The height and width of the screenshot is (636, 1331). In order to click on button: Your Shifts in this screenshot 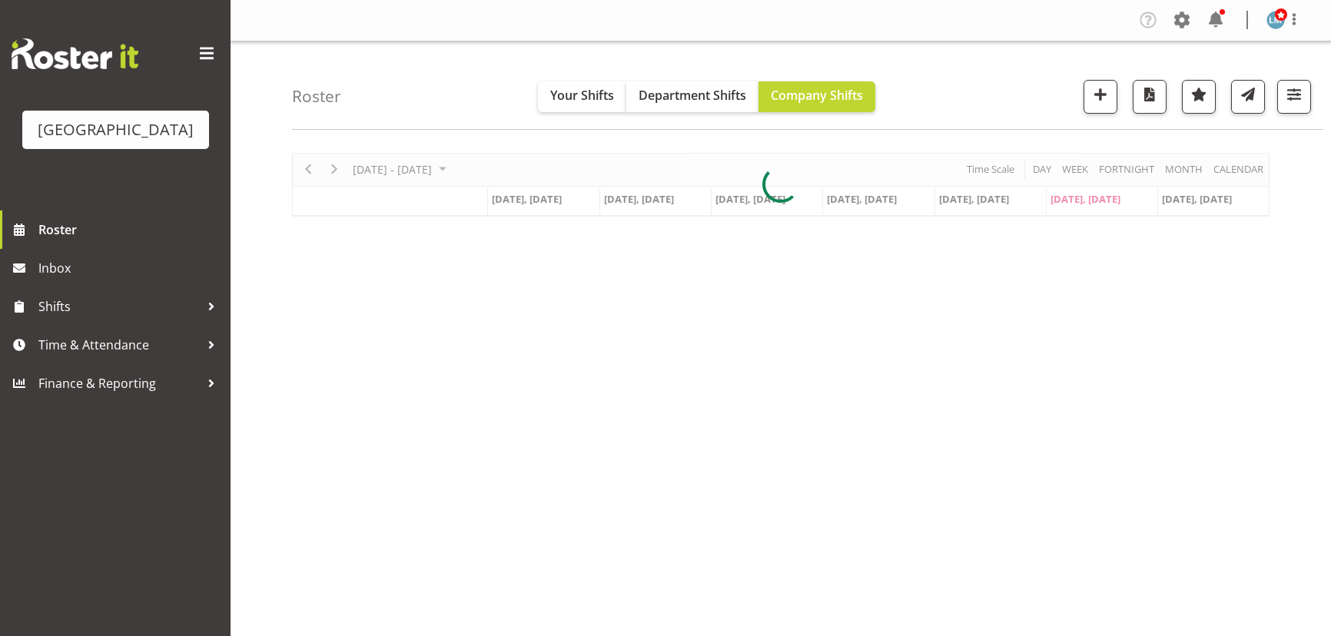, I will do `click(582, 97)`.